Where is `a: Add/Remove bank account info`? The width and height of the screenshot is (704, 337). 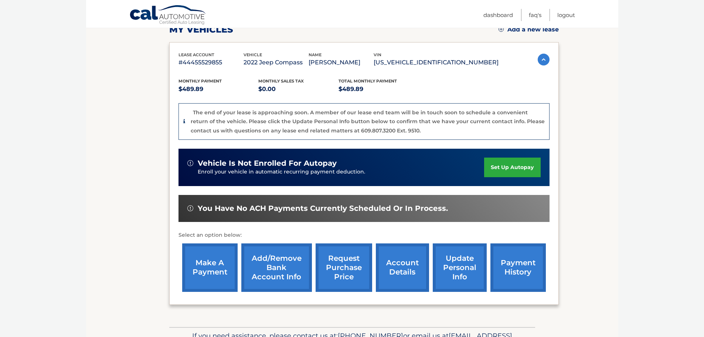
a: Add/Remove bank account info is located at coordinates (277, 267).